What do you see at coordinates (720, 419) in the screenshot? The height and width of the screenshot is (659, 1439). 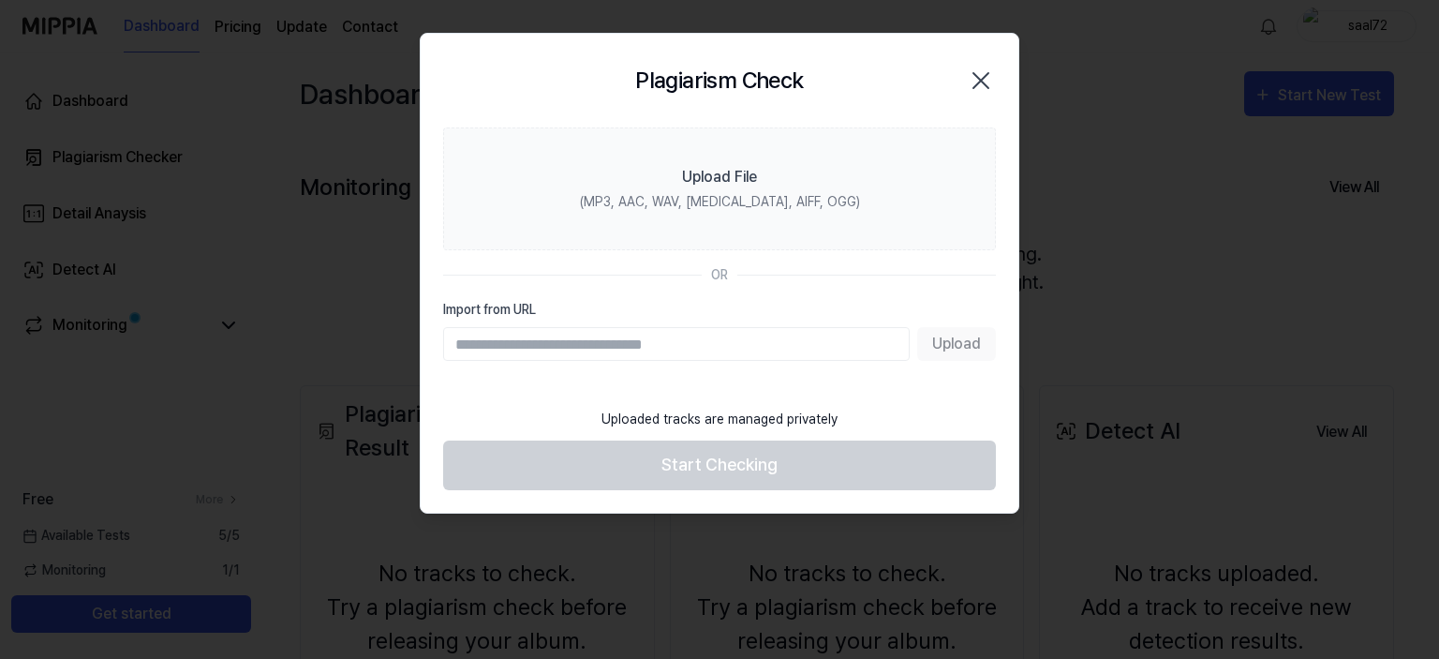 I see `div: Uploaded tracks are managed privately` at bounding box center [720, 419].